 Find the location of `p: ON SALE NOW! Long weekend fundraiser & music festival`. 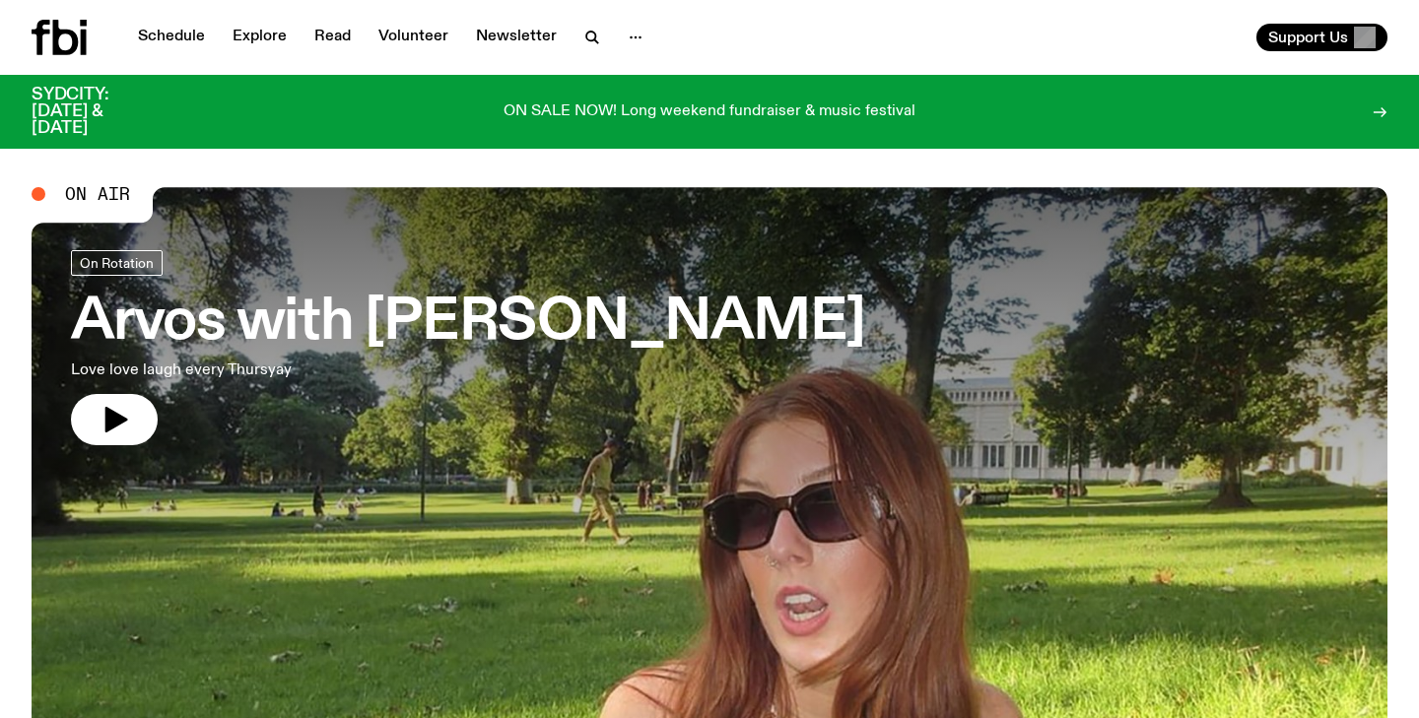

p: ON SALE NOW! Long weekend fundraiser & music festival is located at coordinates (709, 112).